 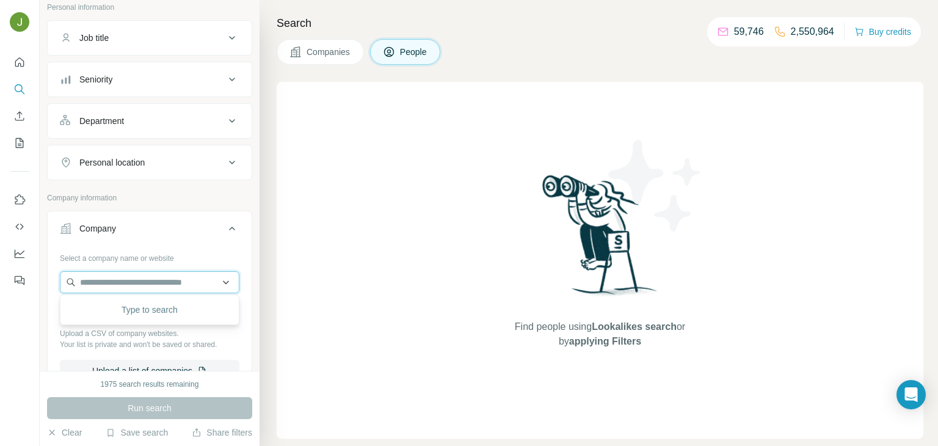 What do you see at coordinates (20, 116) in the screenshot?
I see `button: Enrich CSV` at bounding box center [20, 116].